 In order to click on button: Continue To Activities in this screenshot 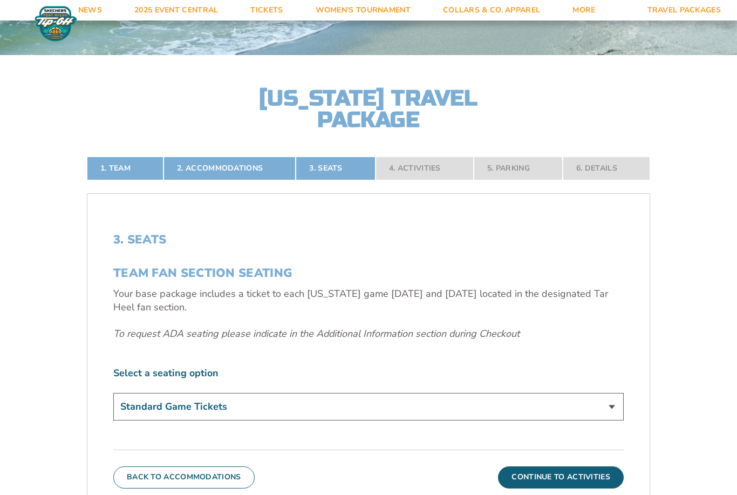, I will do `click(561, 477)`.